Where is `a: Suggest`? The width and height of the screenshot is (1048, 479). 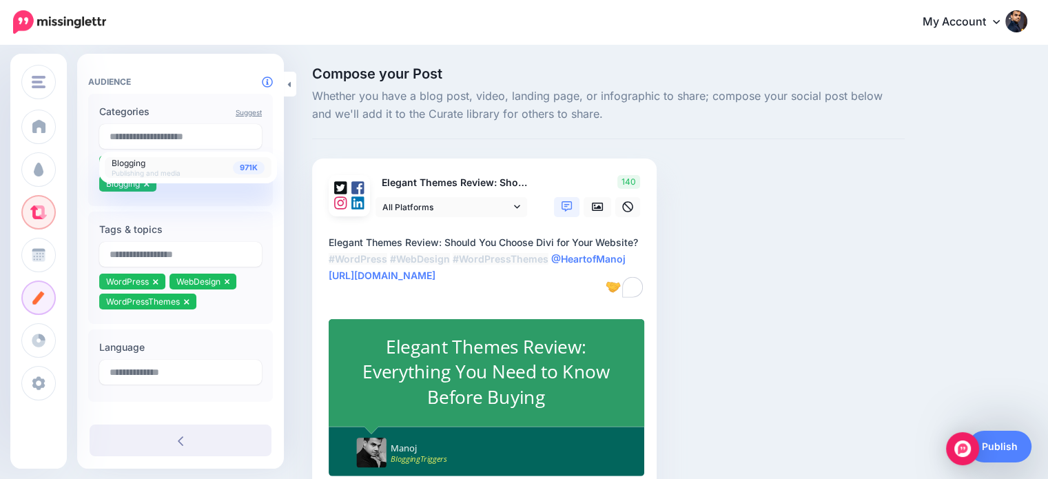
a: Suggest is located at coordinates (249, 112).